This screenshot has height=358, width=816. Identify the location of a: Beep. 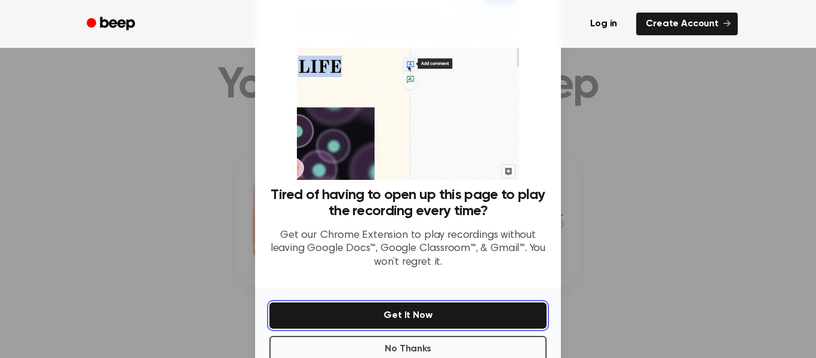
(112, 24).